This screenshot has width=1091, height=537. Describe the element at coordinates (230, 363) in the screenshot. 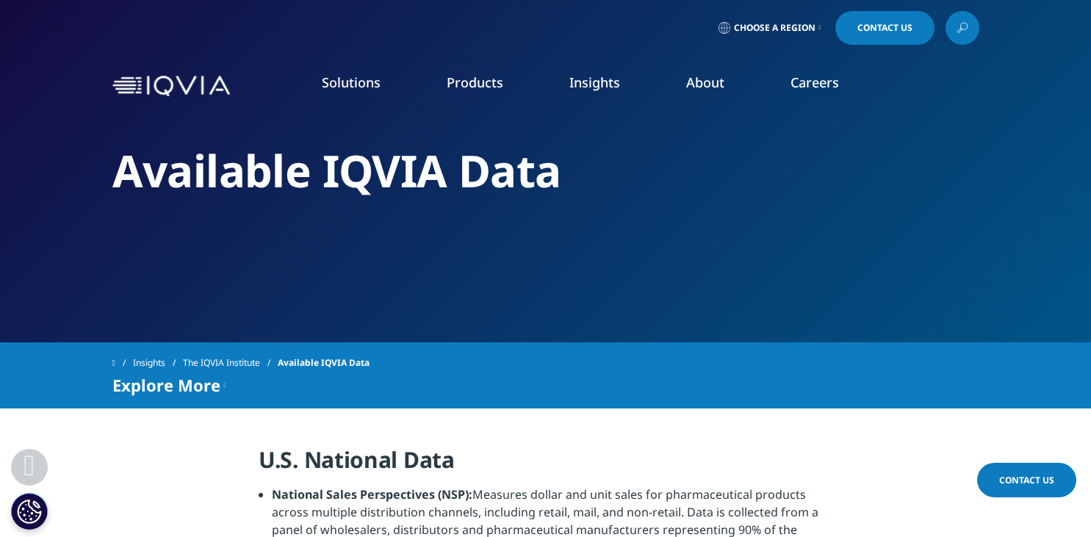

I see `a: The IQVIA Institute` at that location.